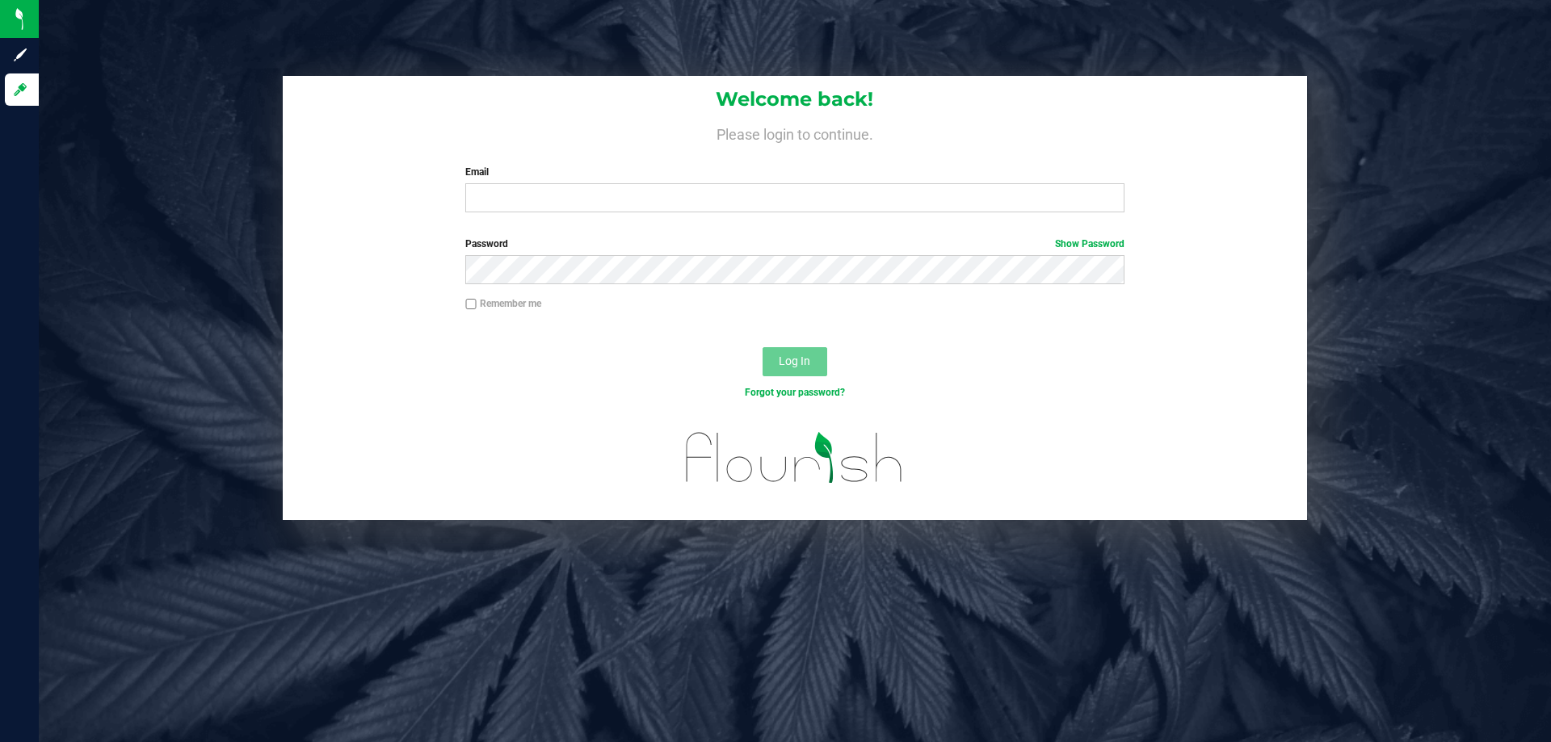 This screenshot has height=742, width=1551. Describe the element at coordinates (795, 362) in the screenshot. I see `button: Log In` at that location.